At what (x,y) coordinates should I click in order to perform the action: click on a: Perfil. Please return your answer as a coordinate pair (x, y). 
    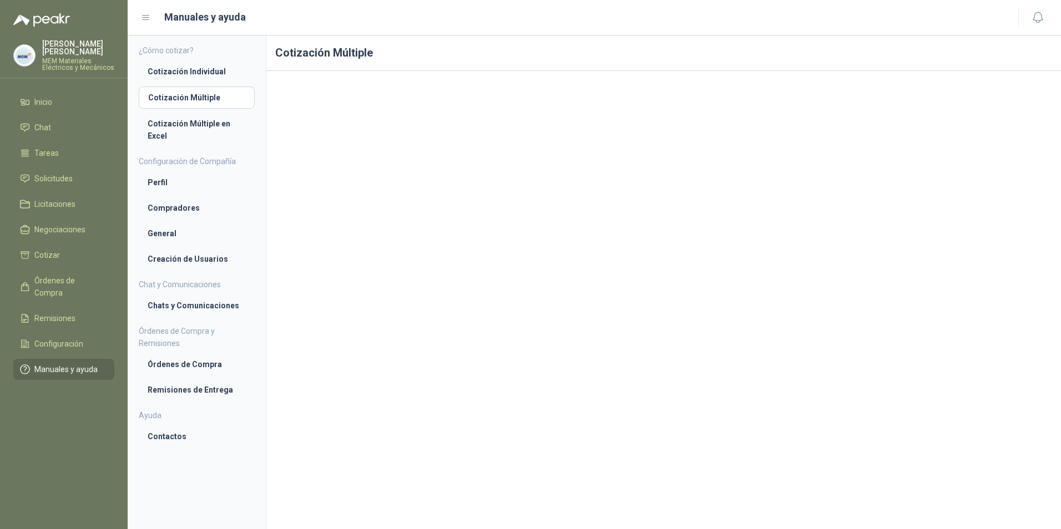
    Looking at the image, I should click on (196, 183).